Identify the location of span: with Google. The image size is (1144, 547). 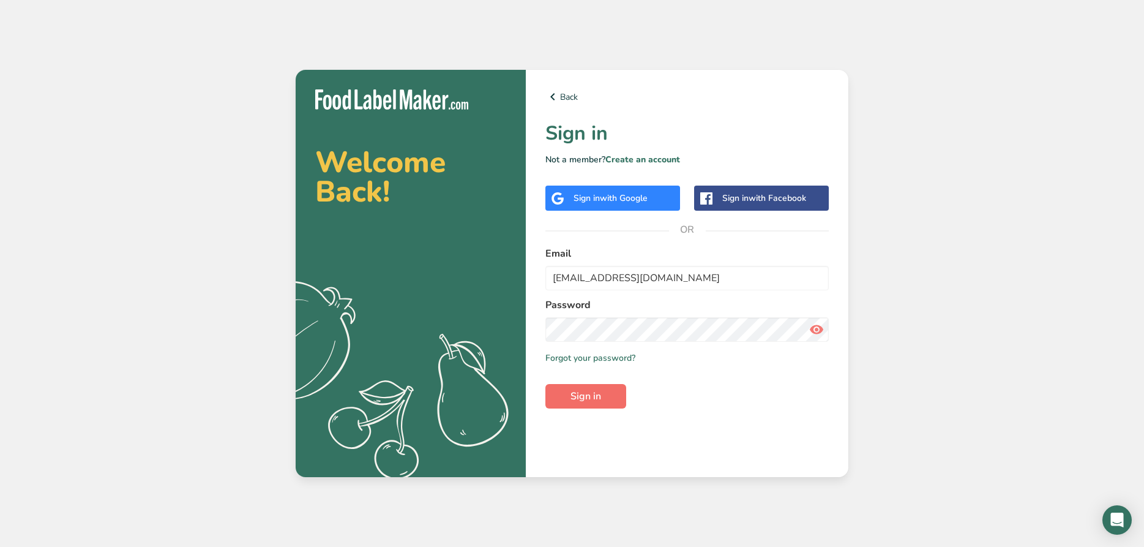
(624, 198).